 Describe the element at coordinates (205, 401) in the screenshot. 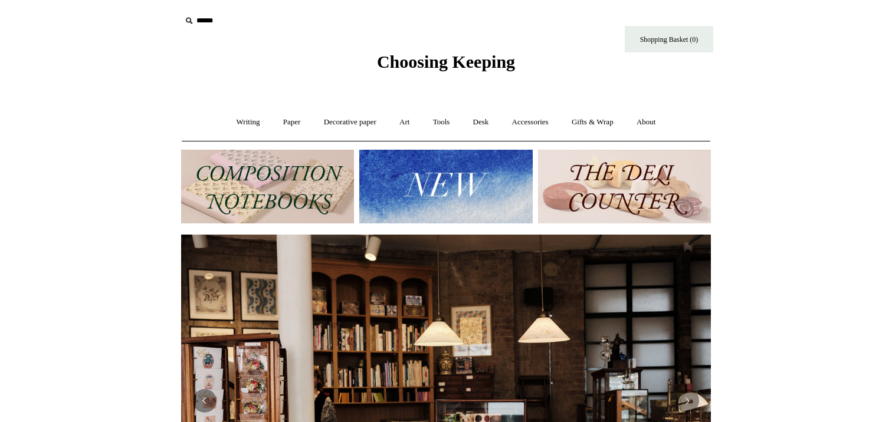

I see `button: Previous` at that location.